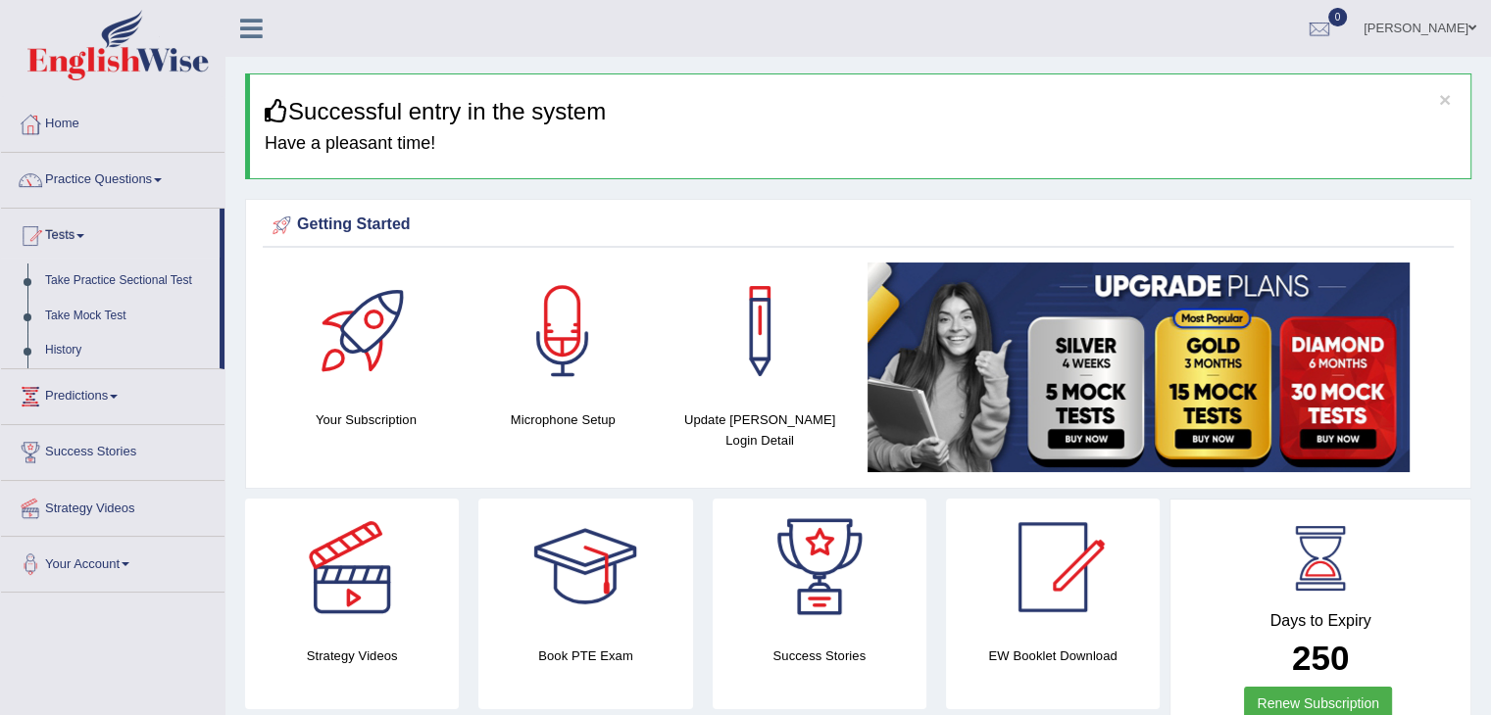  I want to click on a: Strategy Videos, so click(113, 506).